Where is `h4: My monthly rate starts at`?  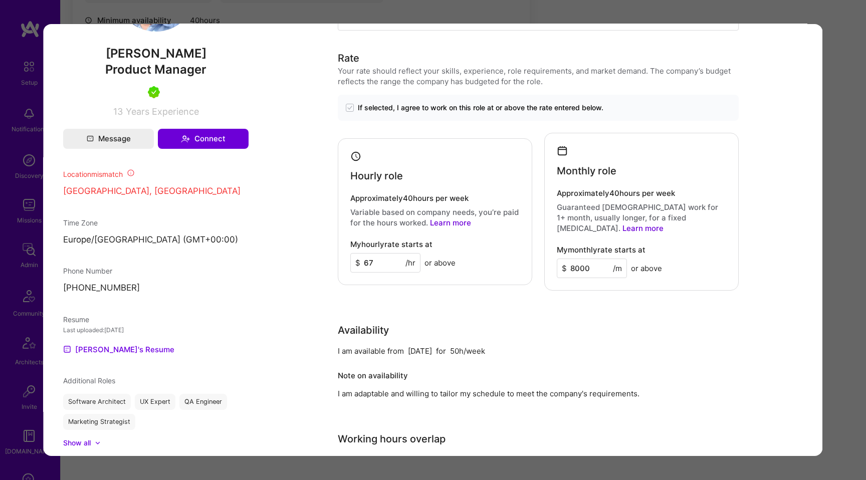 h4: My monthly rate starts at is located at coordinates (601, 250).